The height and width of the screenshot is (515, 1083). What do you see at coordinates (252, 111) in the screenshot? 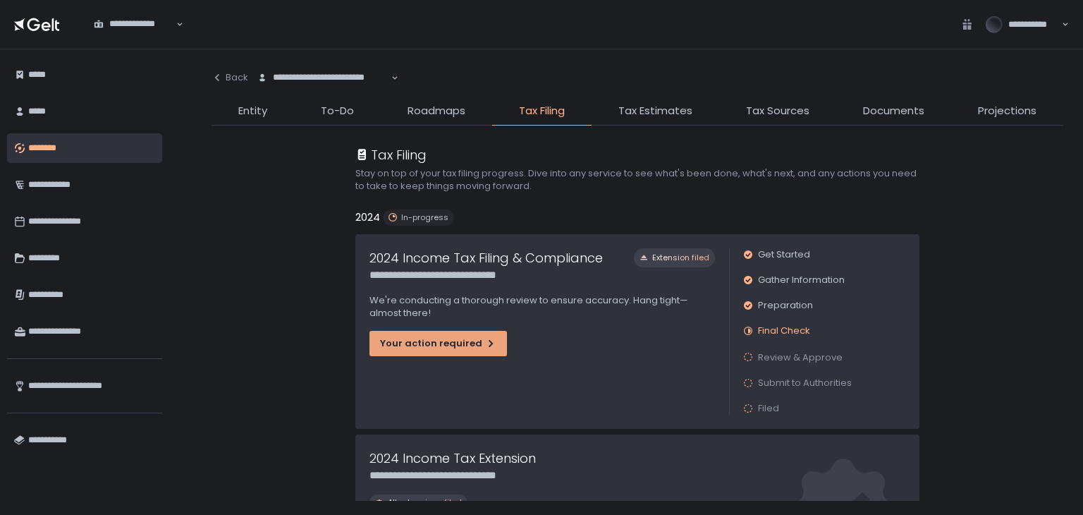
I see `span: Entity` at bounding box center [252, 111].